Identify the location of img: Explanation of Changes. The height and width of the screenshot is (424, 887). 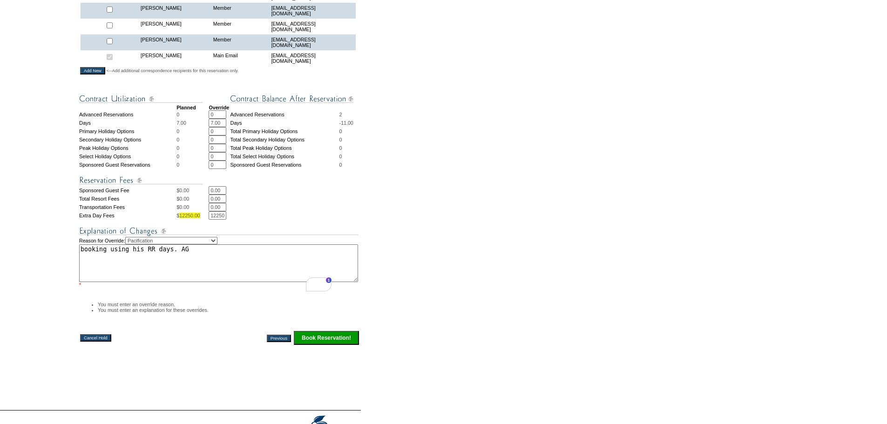
(219, 231).